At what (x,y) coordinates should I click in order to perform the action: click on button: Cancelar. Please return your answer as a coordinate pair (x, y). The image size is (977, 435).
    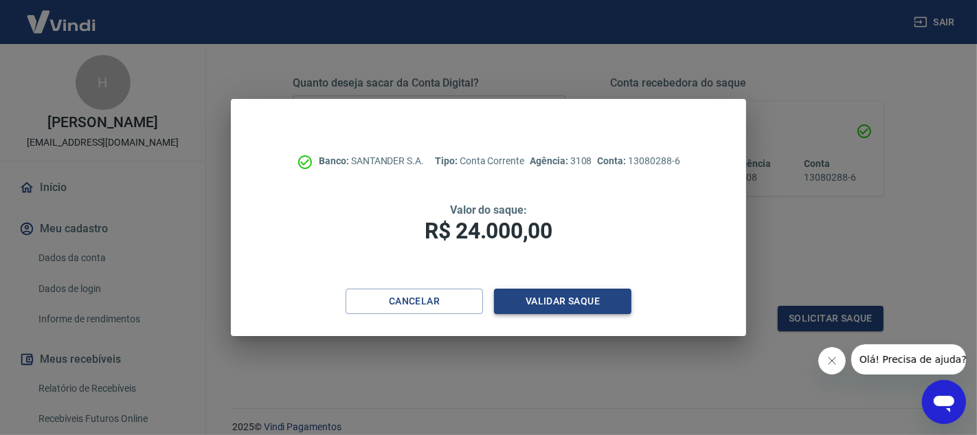
    Looking at the image, I should click on (414, 301).